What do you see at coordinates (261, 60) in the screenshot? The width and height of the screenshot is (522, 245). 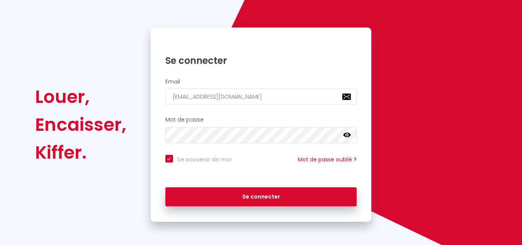 I see `h1: Se connecter` at bounding box center [261, 60].